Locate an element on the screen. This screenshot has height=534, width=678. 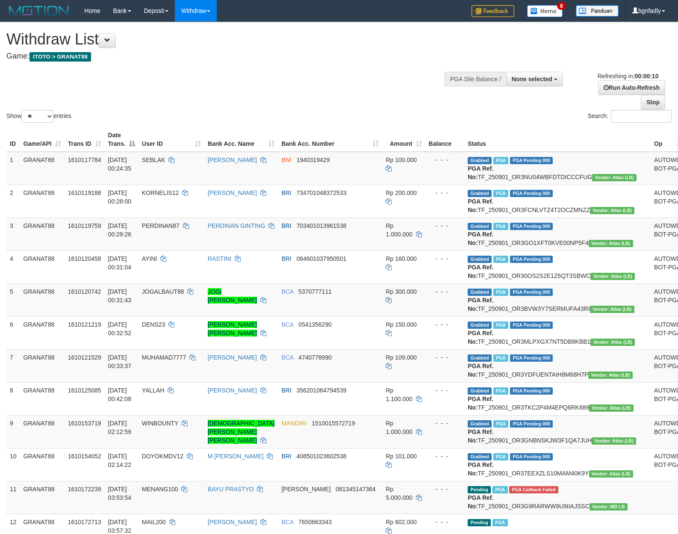
td: TF_250901_OR3TKC2P4M4EPQ6RK689 is located at coordinates (557, 398).